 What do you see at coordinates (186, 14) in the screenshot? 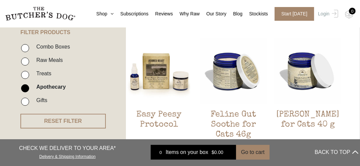
I see `a: Why Raw` at bounding box center [186, 14].